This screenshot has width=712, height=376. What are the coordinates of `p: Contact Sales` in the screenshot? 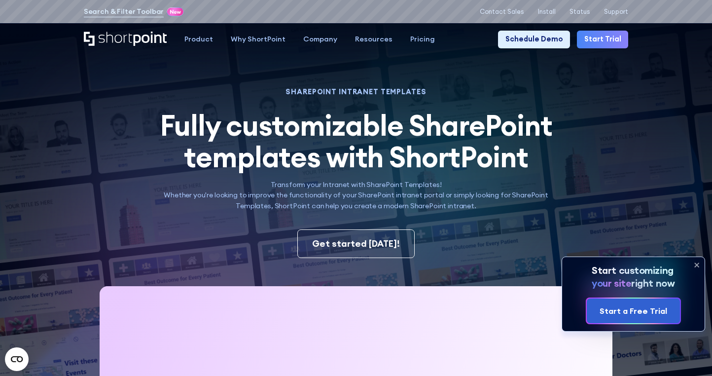 It's located at (502, 11).